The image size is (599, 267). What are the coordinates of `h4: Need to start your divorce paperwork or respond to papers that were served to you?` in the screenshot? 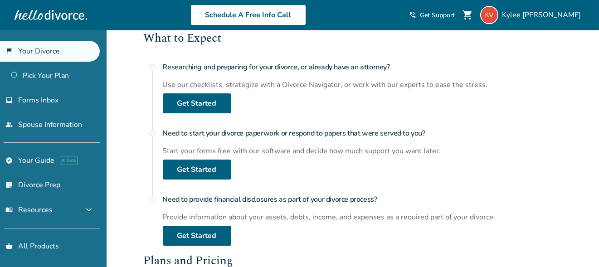 It's located at (364, 133).